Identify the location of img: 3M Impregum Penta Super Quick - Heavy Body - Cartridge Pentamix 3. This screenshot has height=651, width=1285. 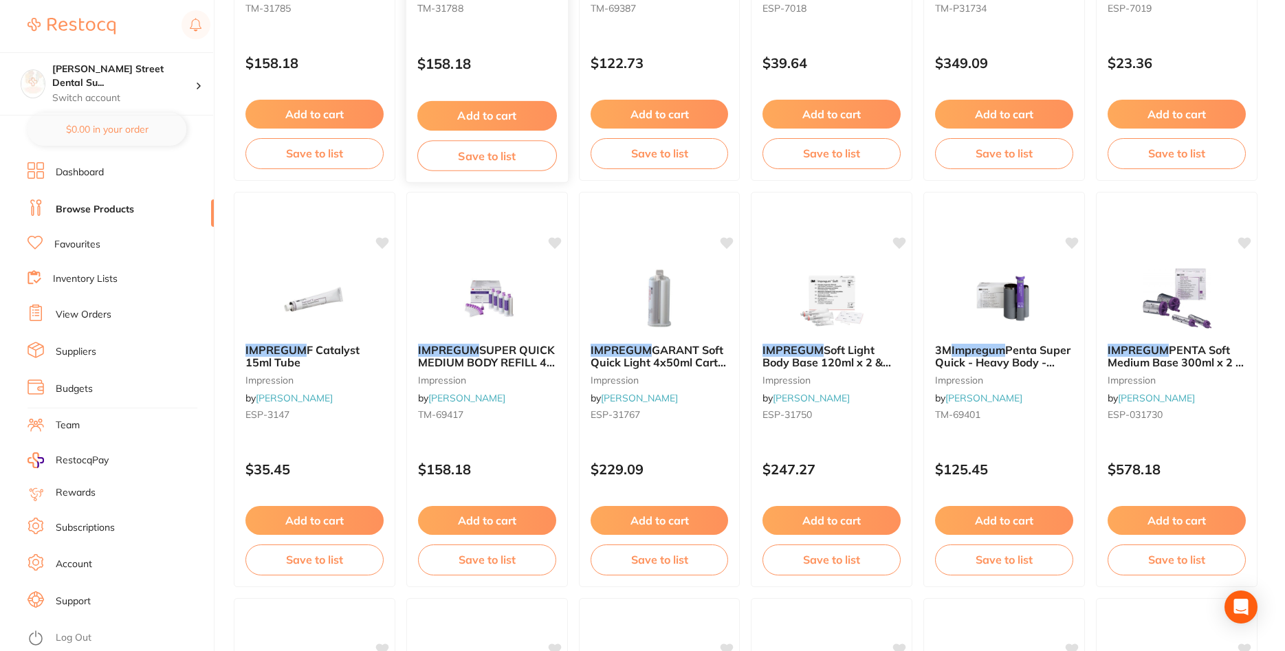
(1005, 298).